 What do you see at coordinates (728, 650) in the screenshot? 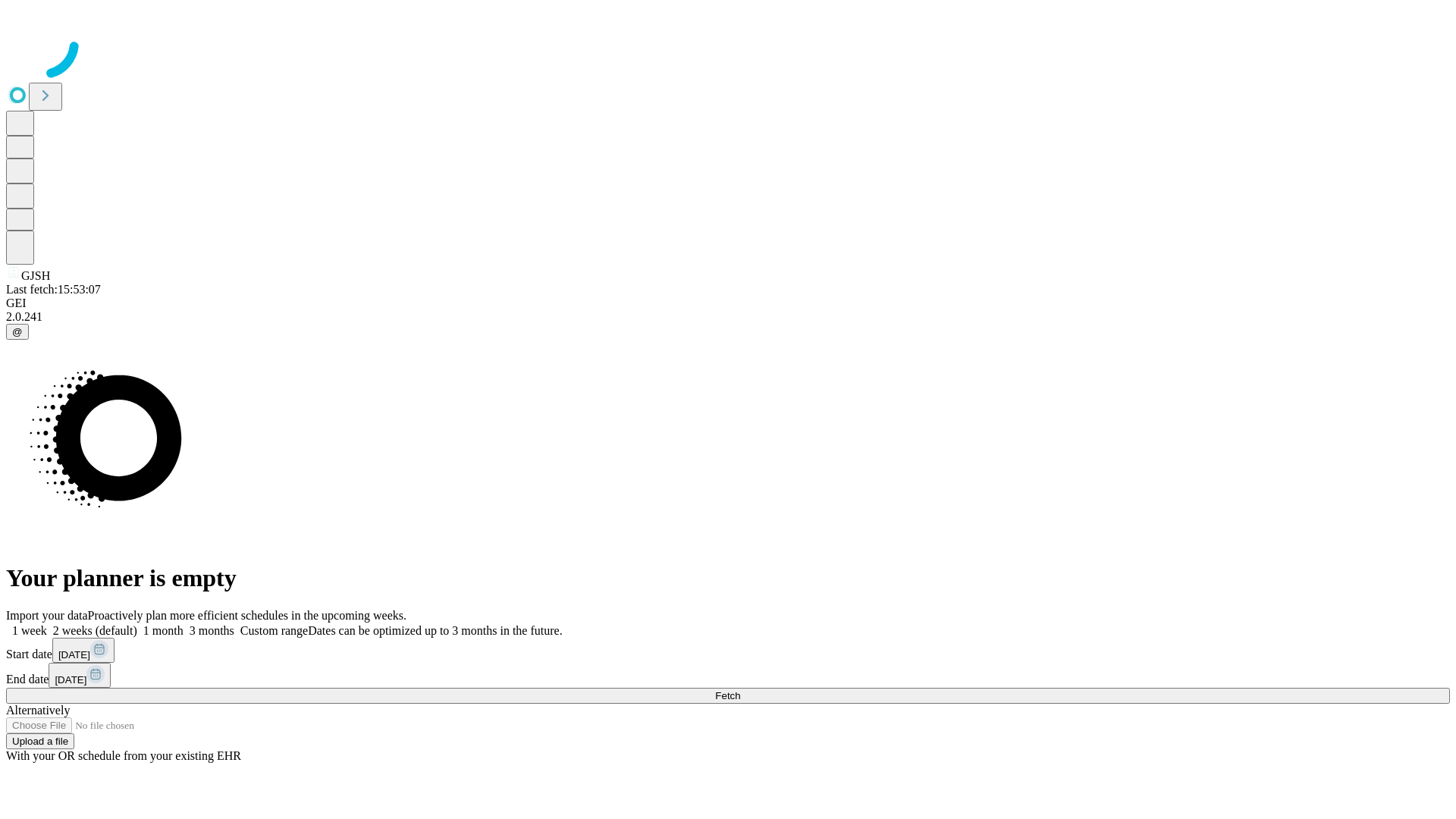
I see `div: Start date` at bounding box center [728, 650].